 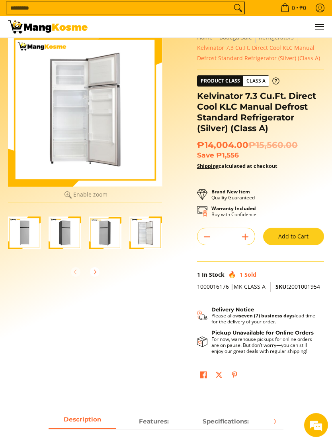 I want to click on p: Buy with Confidence, so click(x=234, y=211).